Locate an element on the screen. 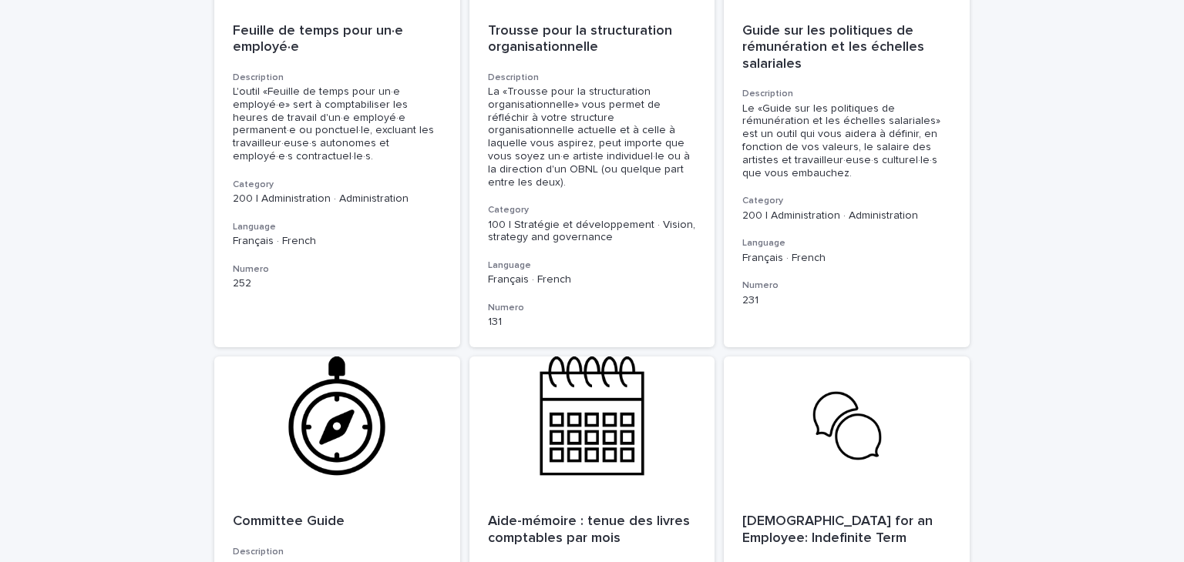 The height and width of the screenshot is (562, 1184). p: 252 is located at coordinates (337, 284).